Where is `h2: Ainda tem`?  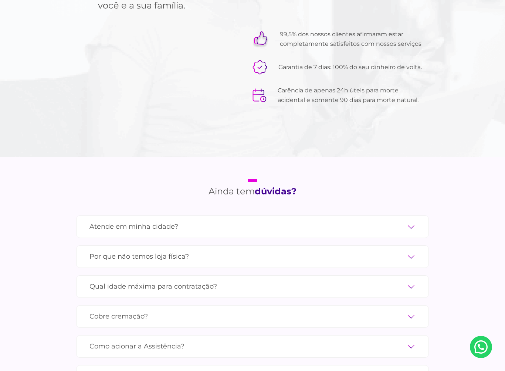
h2: Ainda tem is located at coordinates (253, 188).